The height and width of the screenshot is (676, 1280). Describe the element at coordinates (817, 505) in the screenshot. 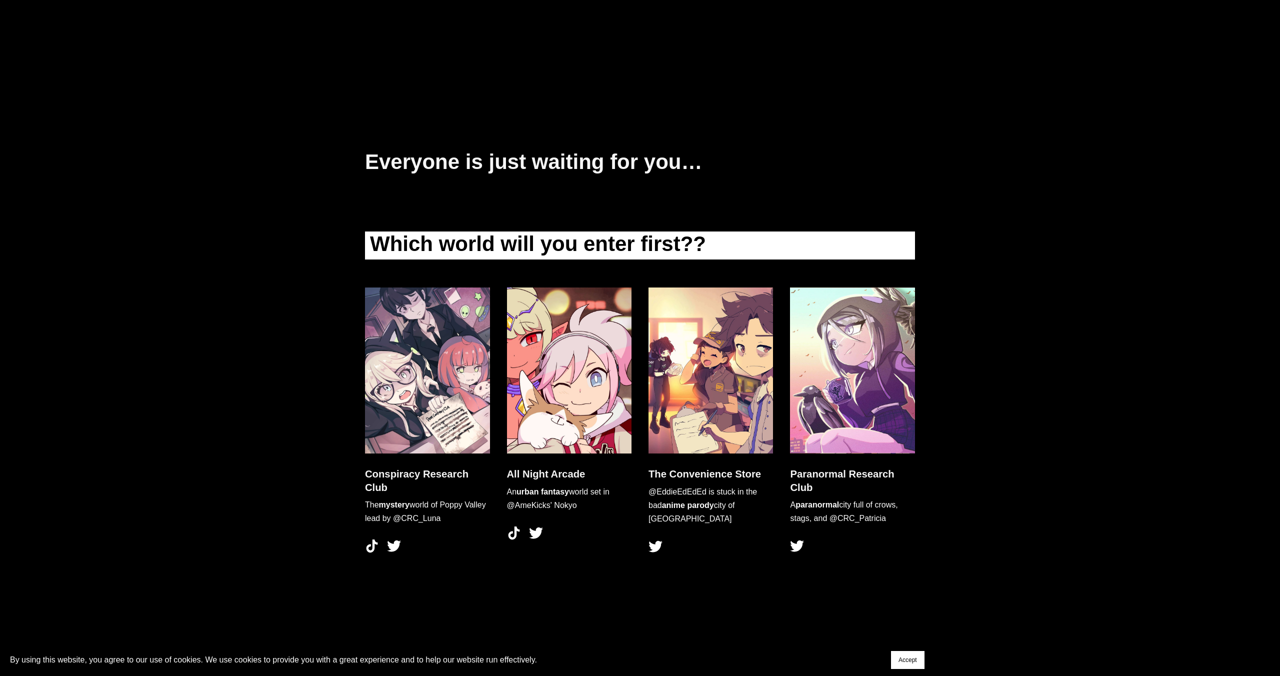

I see `strong: paranormal` at that location.